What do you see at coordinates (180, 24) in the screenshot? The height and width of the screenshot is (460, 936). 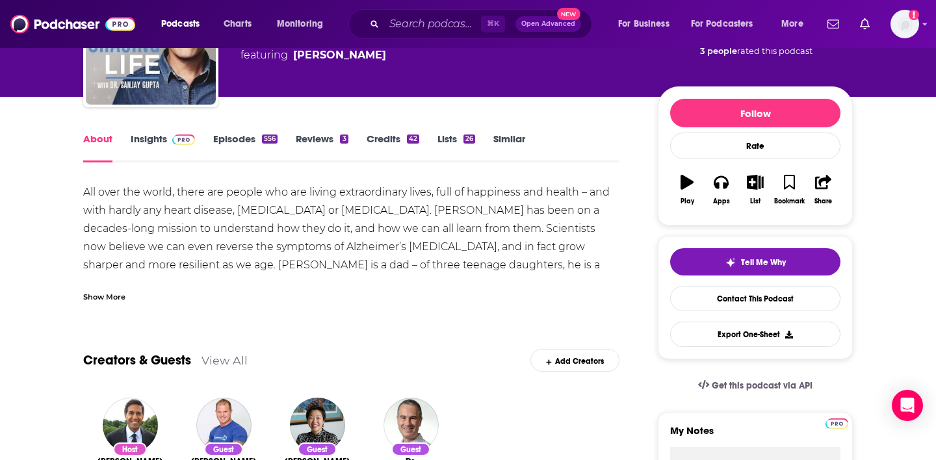 I see `span: Podcasts` at bounding box center [180, 24].